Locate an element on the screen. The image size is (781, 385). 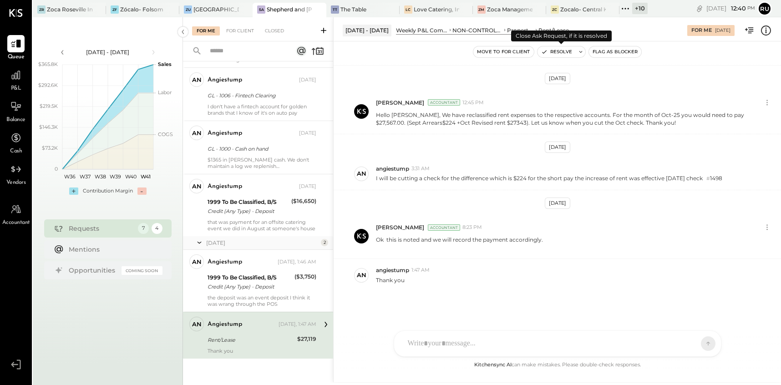
text: $292.6K is located at coordinates (48, 85).